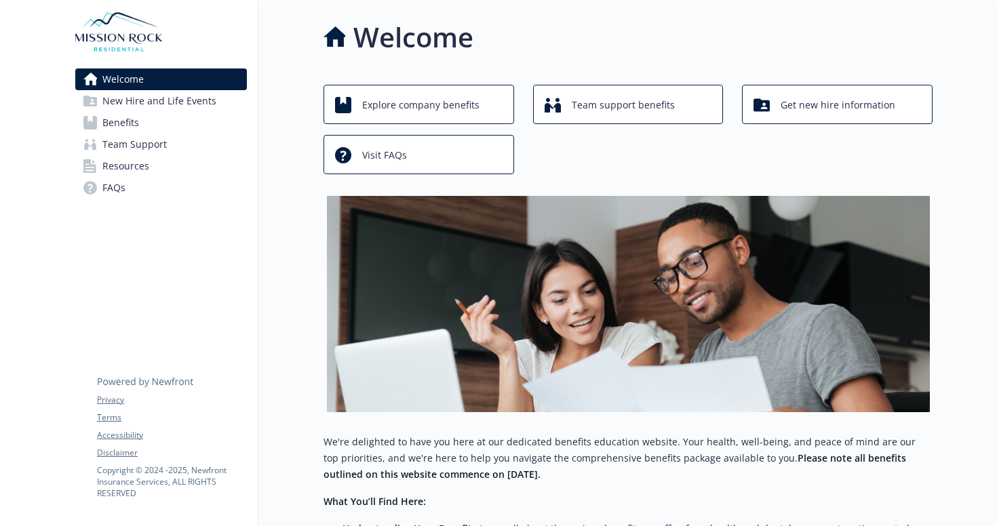  Describe the element at coordinates (121, 123) in the screenshot. I see `span: Benefits` at that location.